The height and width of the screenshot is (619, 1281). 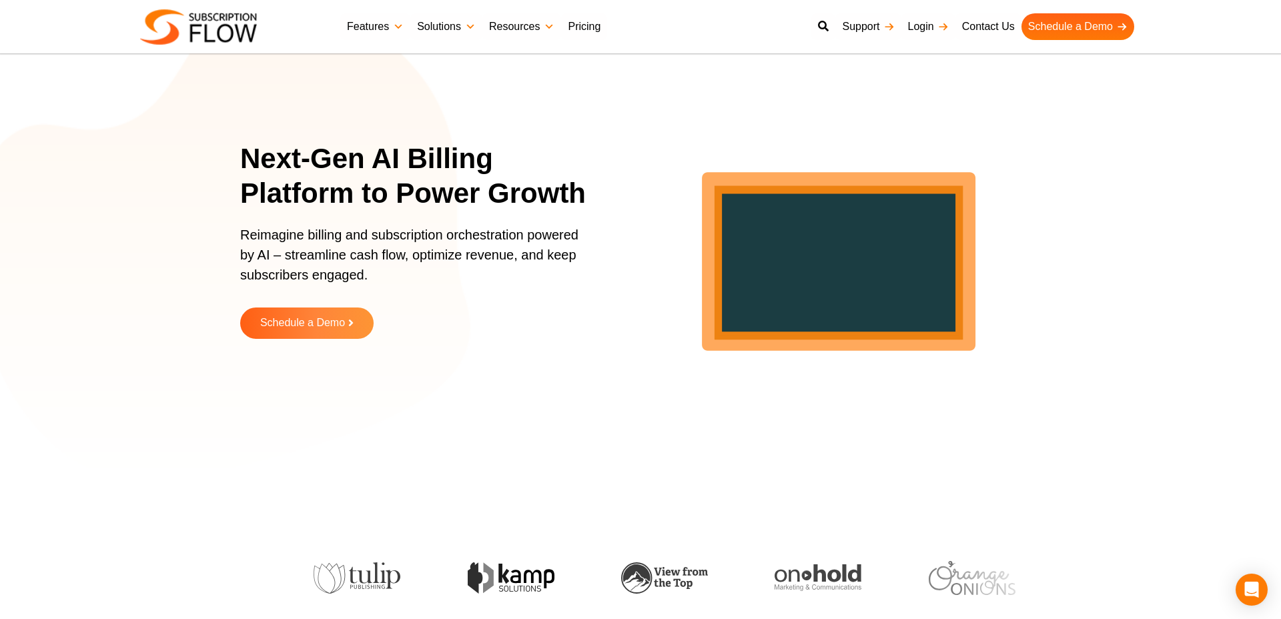 I want to click on img: view-from-the-top, so click(x=632, y=578).